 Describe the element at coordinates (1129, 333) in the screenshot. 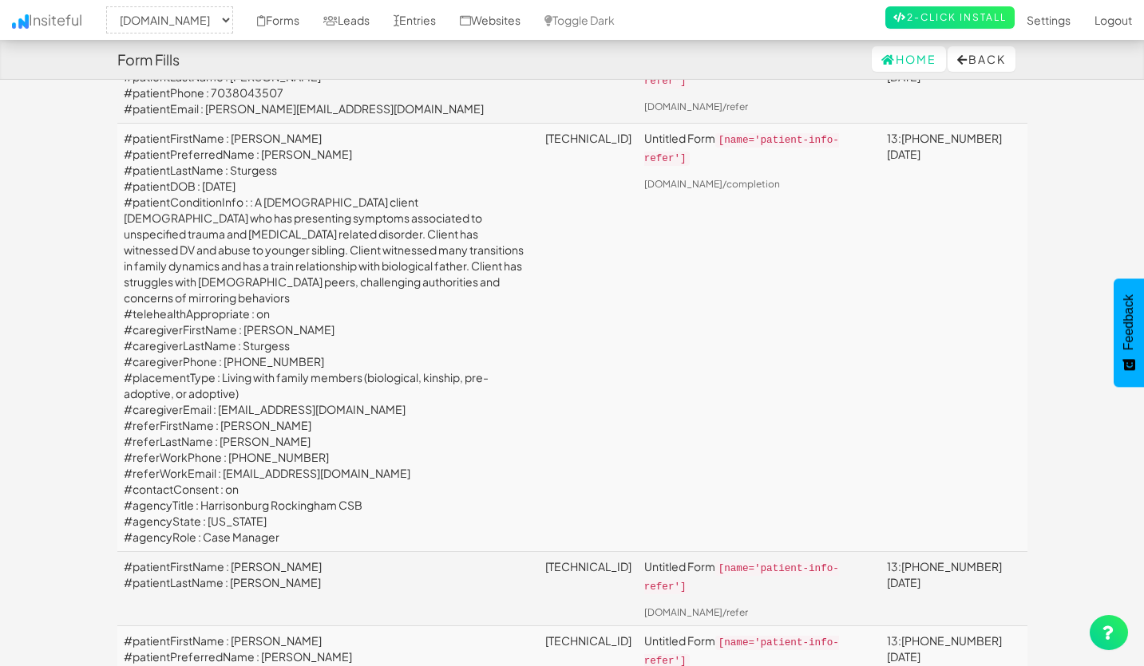

I see `button: Feedback - Show survey` at that location.